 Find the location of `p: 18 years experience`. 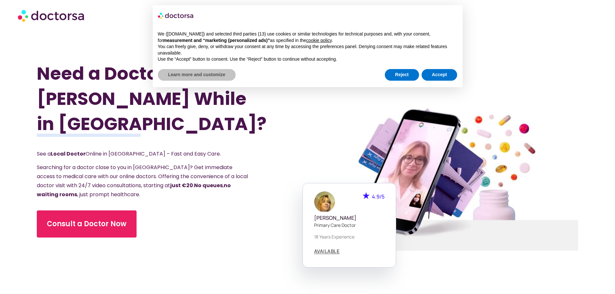

p: 18 years experience is located at coordinates (349, 236).